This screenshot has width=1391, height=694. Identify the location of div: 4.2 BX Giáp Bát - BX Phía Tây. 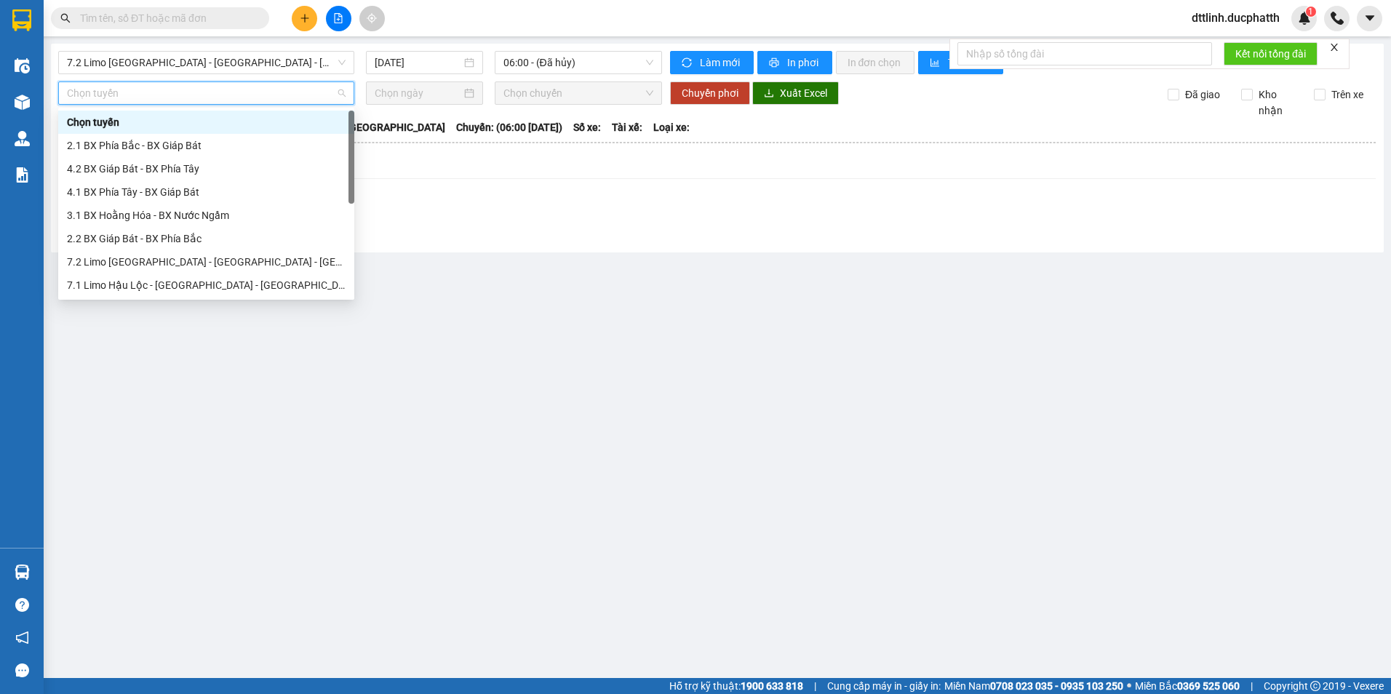
(206, 169).